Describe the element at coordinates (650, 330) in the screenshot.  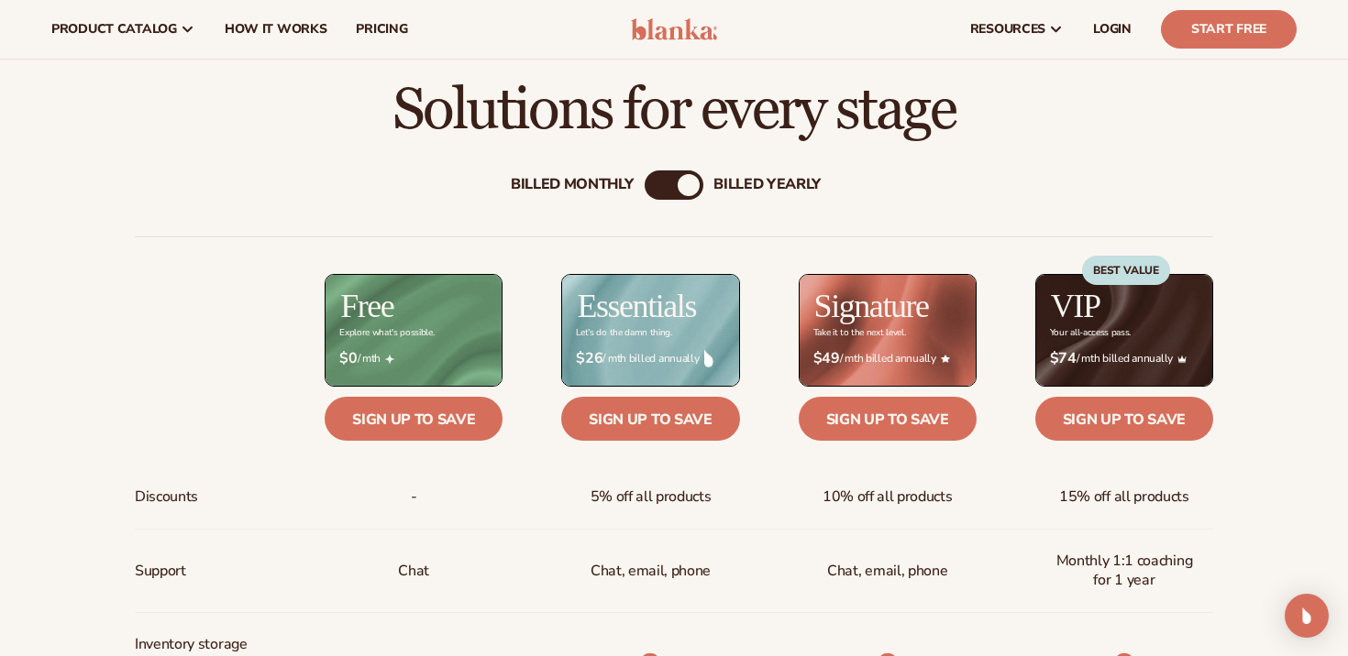
I see `img: Essentials_BG_9050f826-5aa9-47d9-a362-757b82c62641.jpg` at that location.